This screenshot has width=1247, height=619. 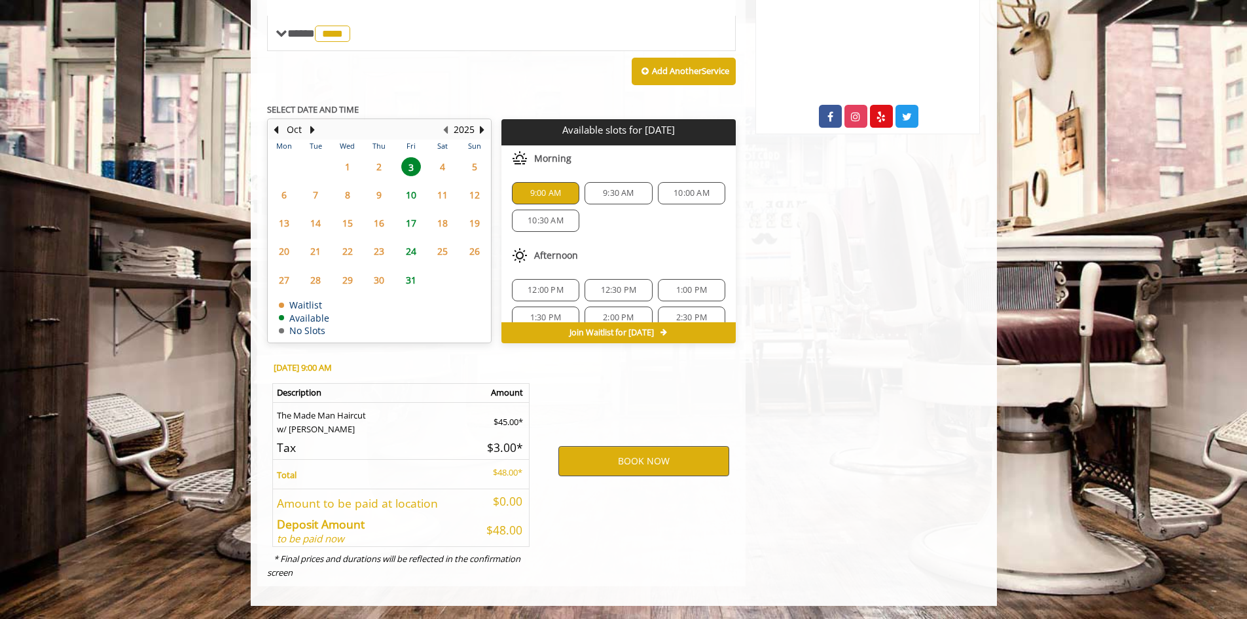 I want to click on b: Total, so click(x=287, y=475).